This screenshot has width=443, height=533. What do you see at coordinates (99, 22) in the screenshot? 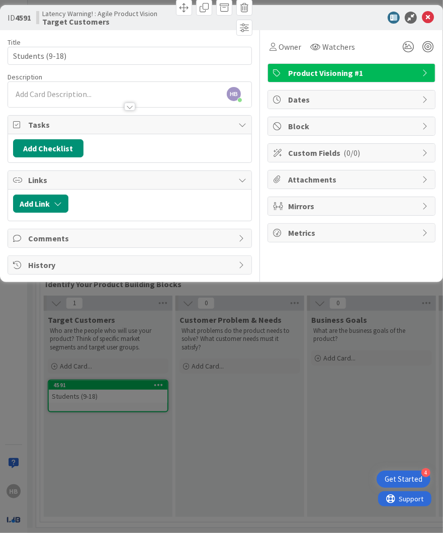
I see `b: Target Customers` at bounding box center [99, 22].